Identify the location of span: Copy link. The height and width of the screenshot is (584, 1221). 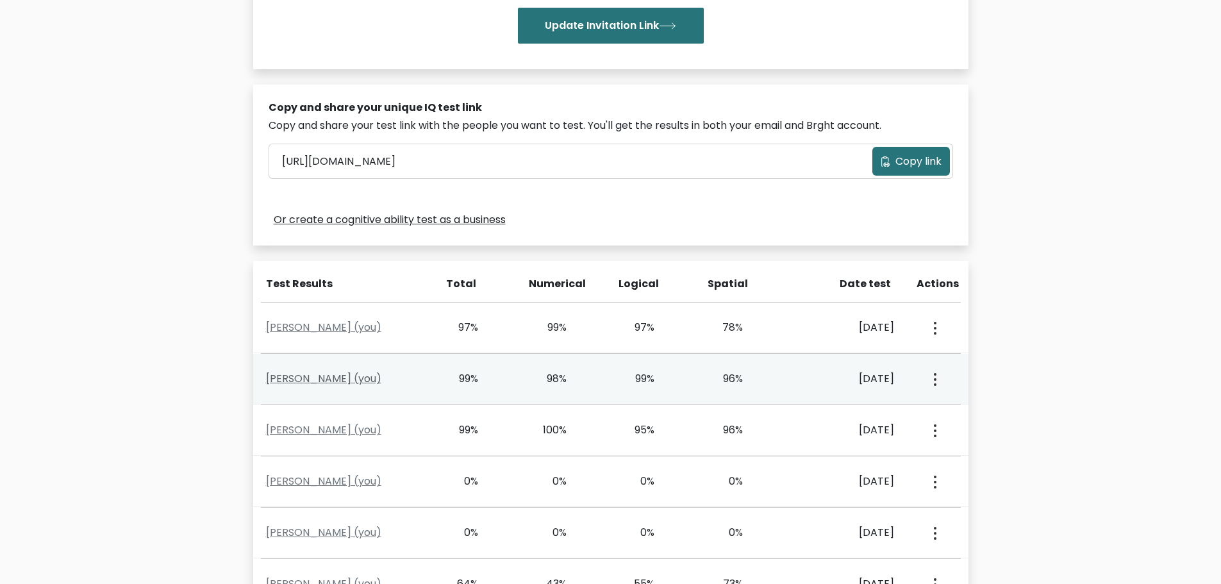
(918, 162).